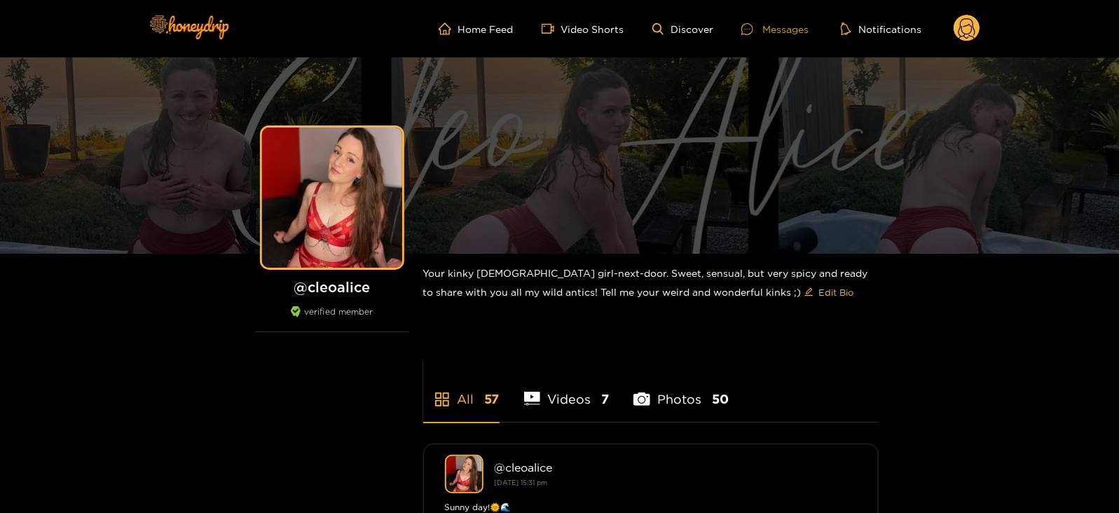 The width and height of the screenshot is (1119, 513). Describe the element at coordinates (808, 292) in the screenshot. I see `span: edit` at that location.